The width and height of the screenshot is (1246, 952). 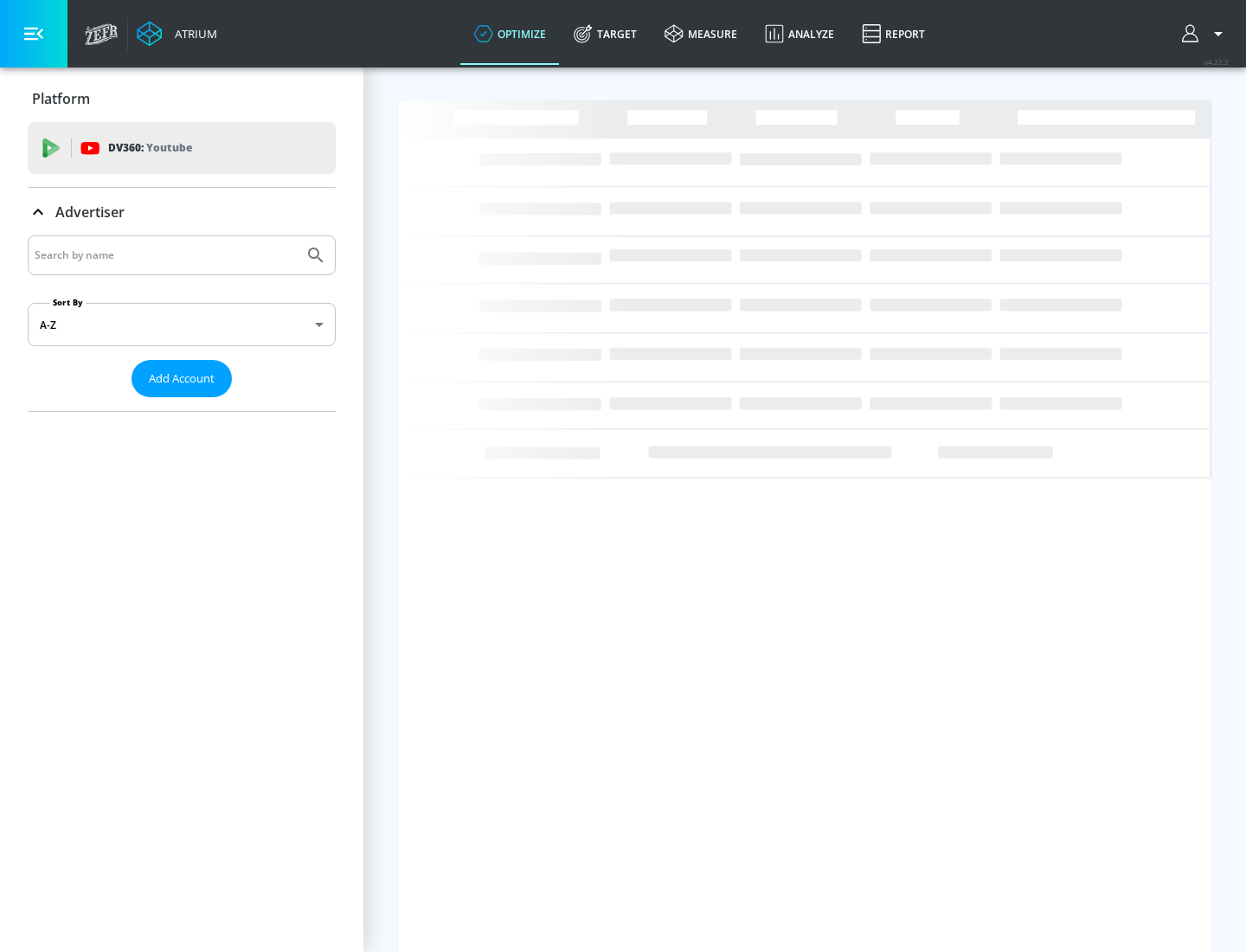 What do you see at coordinates (799, 33) in the screenshot?
I see `a: Analyze` at bounding box center [799, 33].